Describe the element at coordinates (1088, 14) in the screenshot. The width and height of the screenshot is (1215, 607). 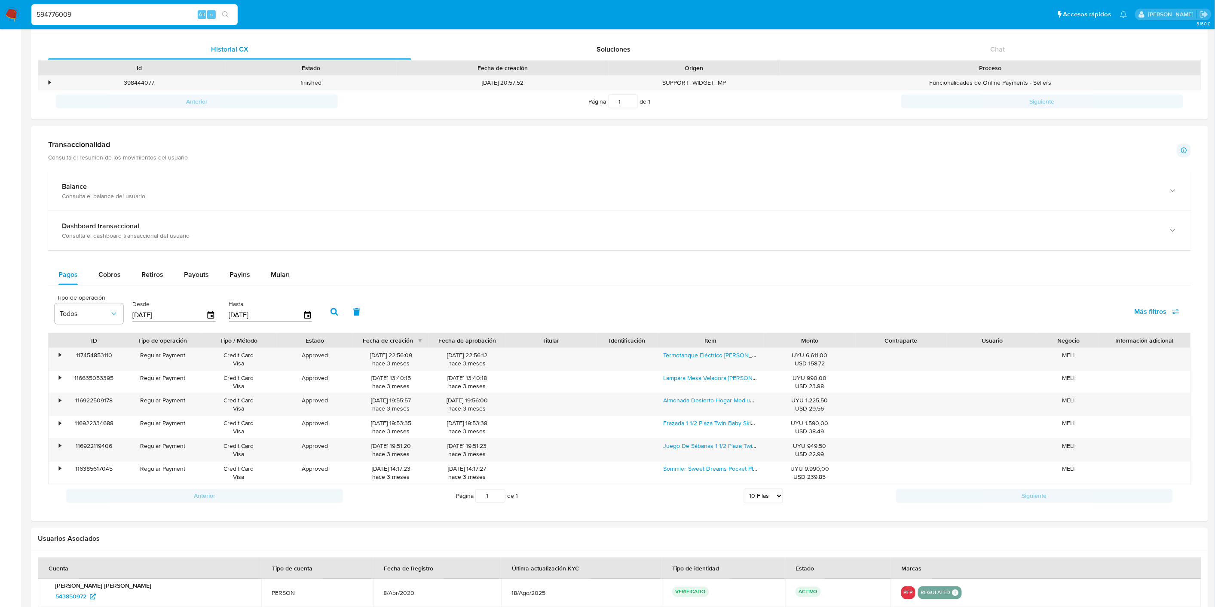
I see `span: Accesos rápidos` at that location.